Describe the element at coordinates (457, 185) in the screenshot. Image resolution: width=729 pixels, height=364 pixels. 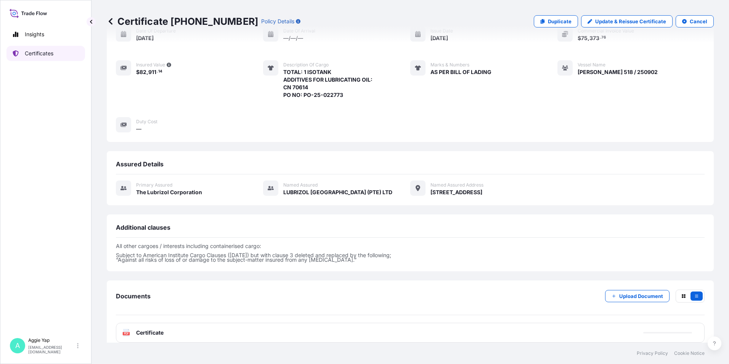
I see `span: Named Assured Address` at that location.